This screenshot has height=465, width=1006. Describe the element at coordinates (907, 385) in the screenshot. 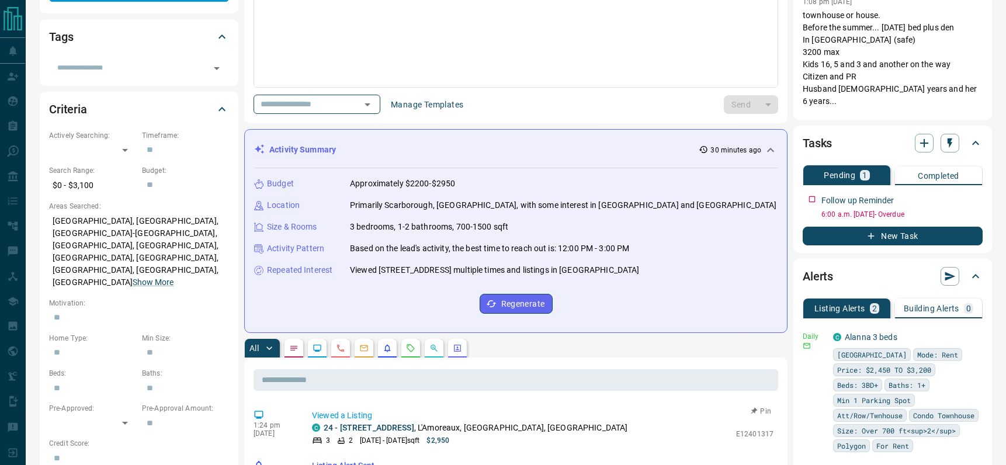

I see `span: Baths: 1+` at that location.